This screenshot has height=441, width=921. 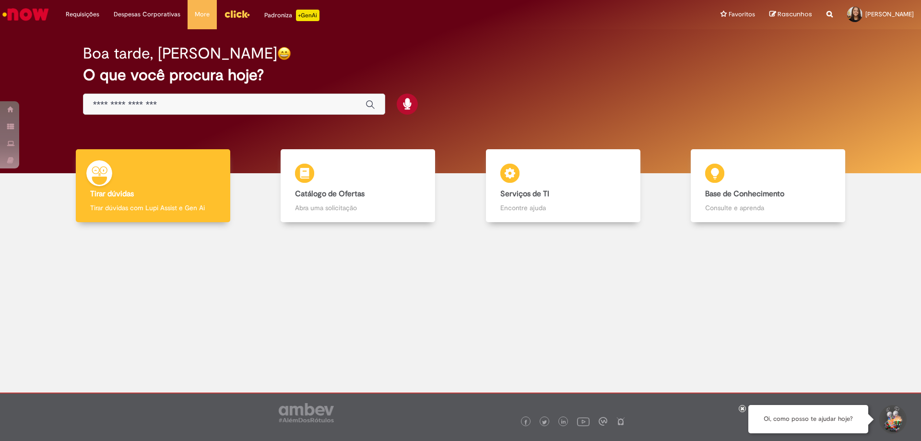 What do you see at coordinates (292, 15) in the screenshot?
I see `div: Padroniza` at bounding box center [292, 15].